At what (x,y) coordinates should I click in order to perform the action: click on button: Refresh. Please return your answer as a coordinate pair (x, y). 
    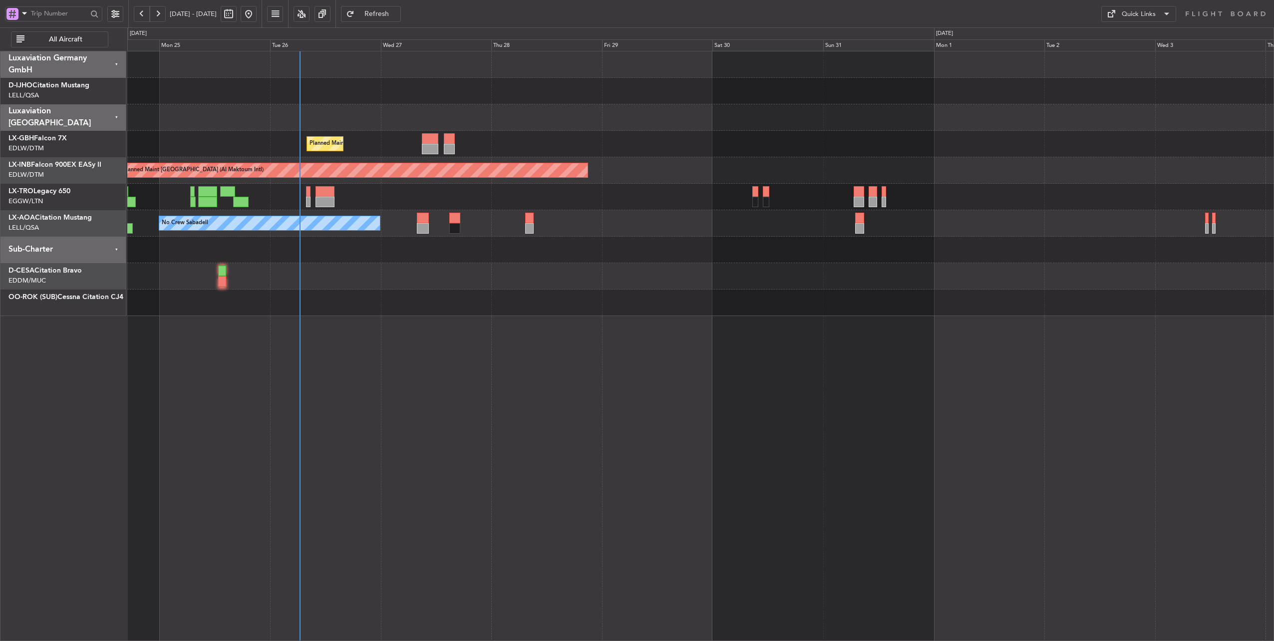
    Looking at the image, I should click on (371, 14).